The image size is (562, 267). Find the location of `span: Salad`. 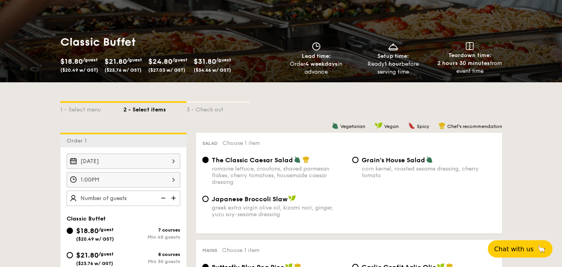

span: Salad is located at coordinates (210, 144).